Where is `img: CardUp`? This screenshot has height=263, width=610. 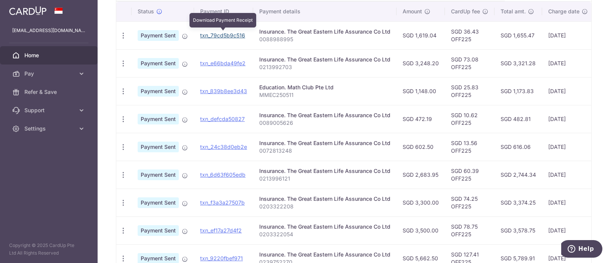
img: CardUp is located at coordinates (28, 11).